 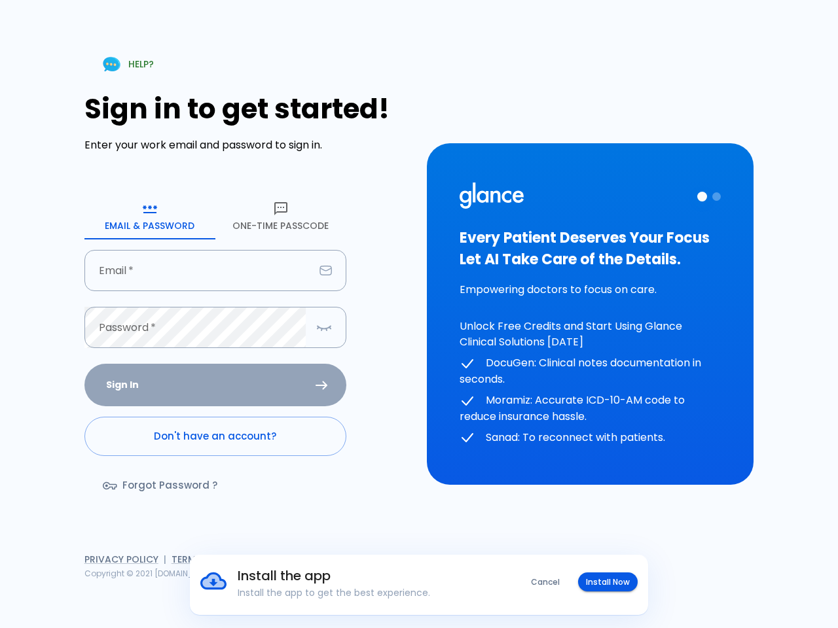 I want to click on button: One-Time Passcode, so click(x=281, y=216).